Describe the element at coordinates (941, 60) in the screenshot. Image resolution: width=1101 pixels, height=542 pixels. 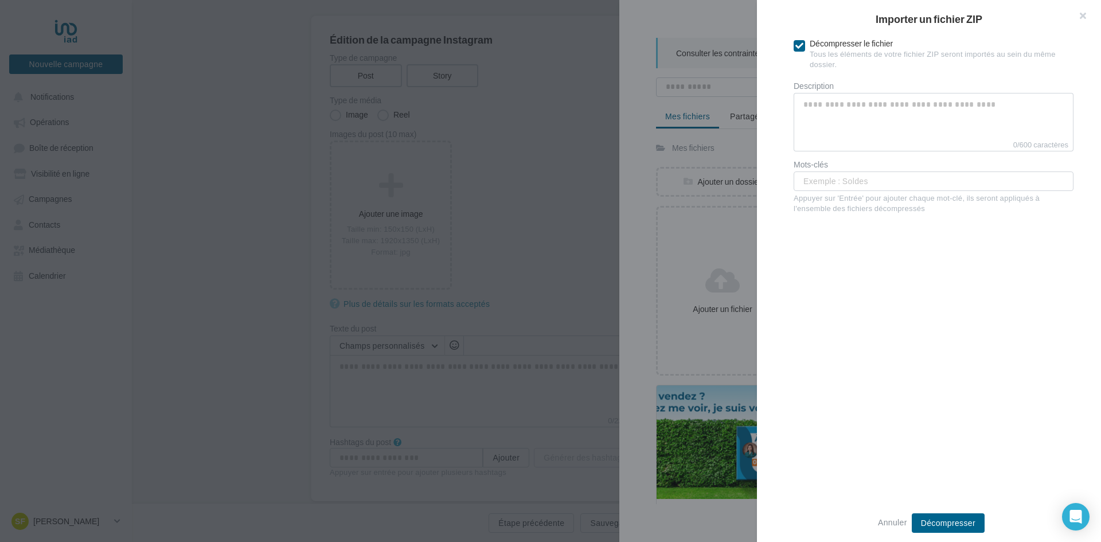
I see `div: Tous les éléments de votre fichier ZIP seront importés au sein du même dossier.` at that location.